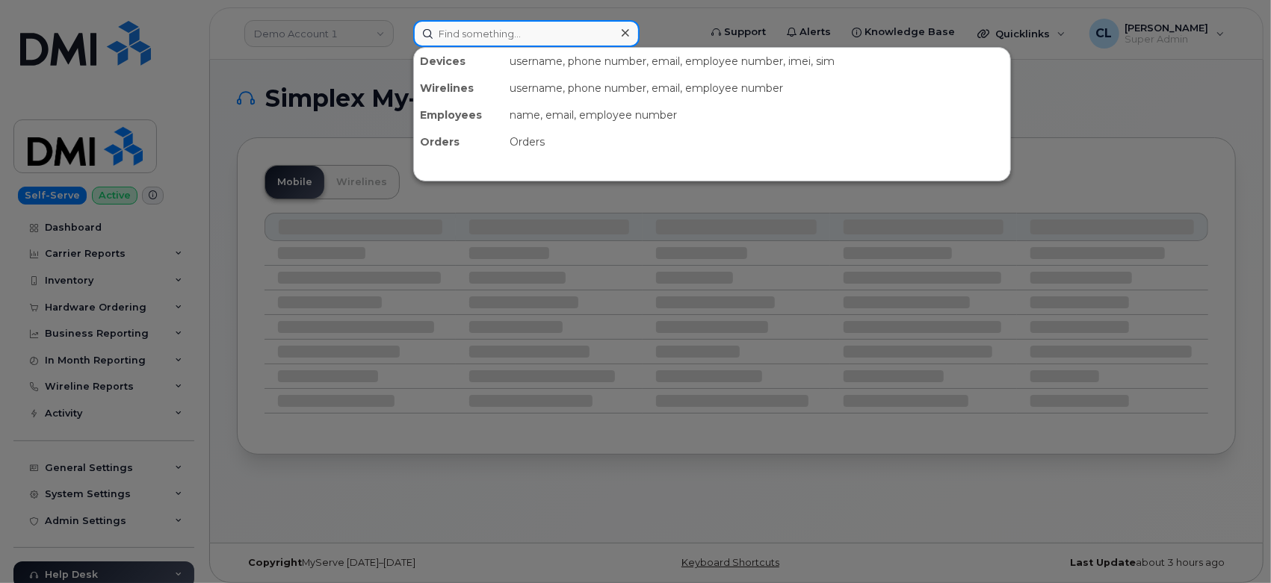 The image size is (1271, 583). I want to click on div: username, phone number, email, employee number, imei, sim, so click(757, 61).